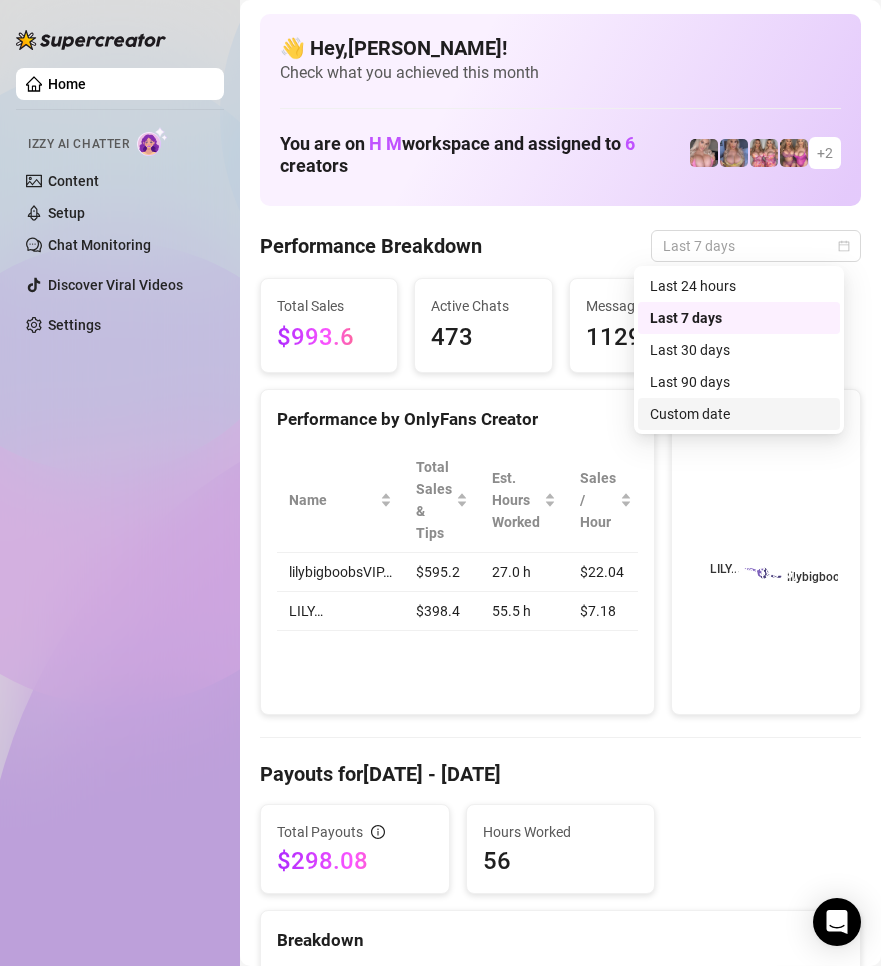  What do you see at coordinates (378, 832) in the screenshot?
I see `span: info-circle` at bounding box center [378, 832].